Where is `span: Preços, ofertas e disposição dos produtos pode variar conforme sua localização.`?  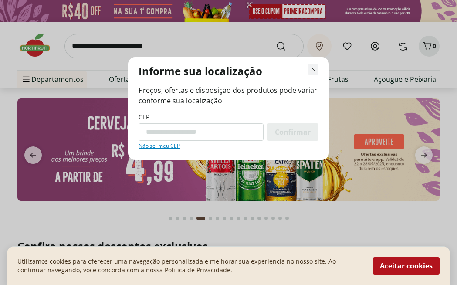
span: Preços, ofertas e disposição dos produtos pode variar conforme sua localização. is located at coordinates (228, 95).